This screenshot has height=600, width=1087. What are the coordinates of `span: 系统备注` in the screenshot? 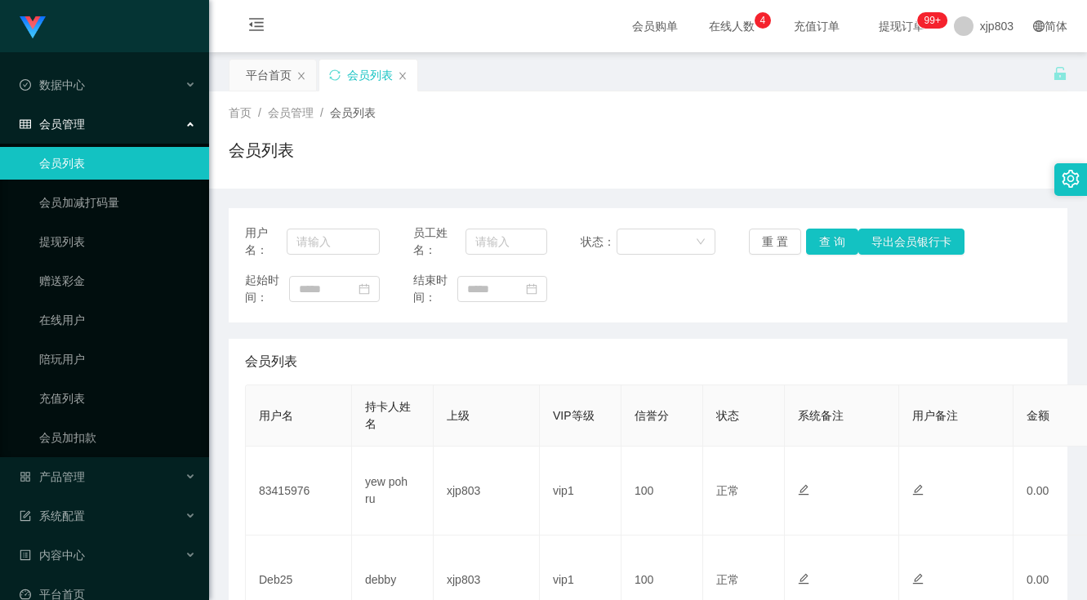 It's located at (821, 416).